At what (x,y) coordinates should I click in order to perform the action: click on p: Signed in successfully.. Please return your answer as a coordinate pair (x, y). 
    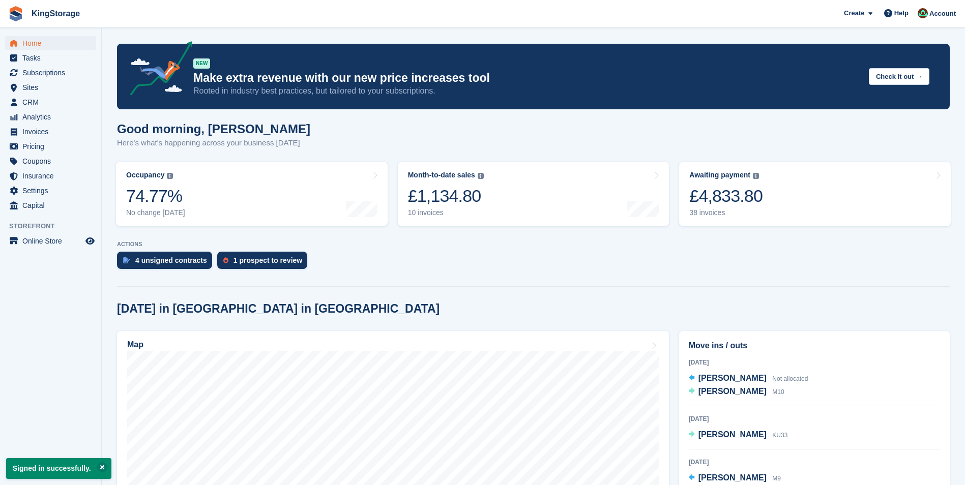
    Looking at the image, I should click on (59, 469).